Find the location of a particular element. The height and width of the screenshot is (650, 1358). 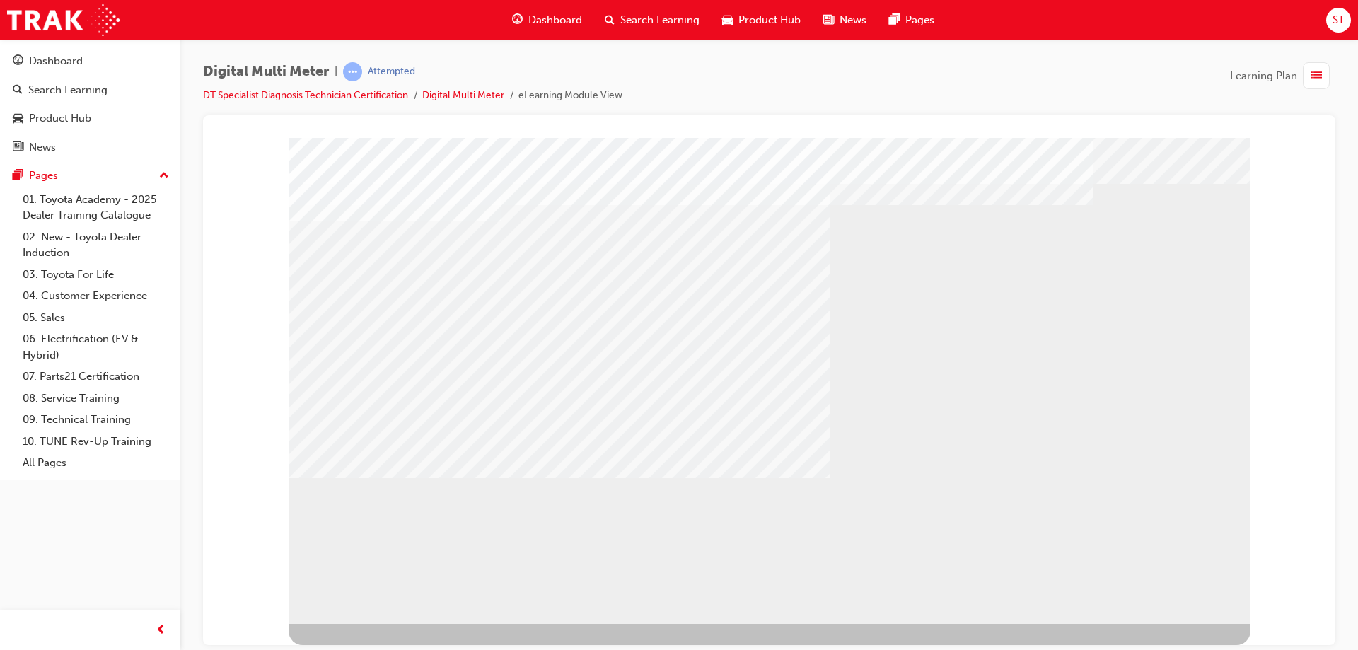

div: Product Hub is located at coordinates (60, 118).